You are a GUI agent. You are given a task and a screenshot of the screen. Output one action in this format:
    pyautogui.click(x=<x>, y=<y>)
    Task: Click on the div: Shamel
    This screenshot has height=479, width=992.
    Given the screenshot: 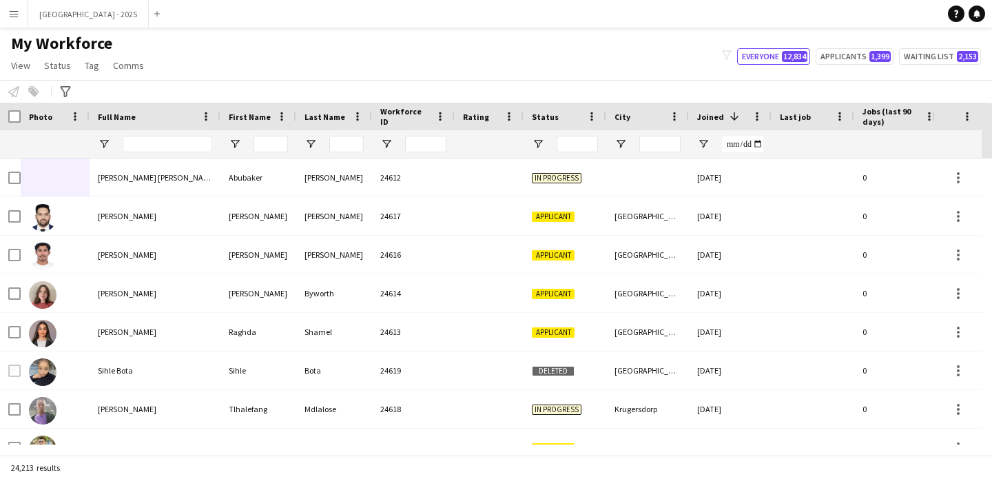 What is the action you would take?
    pyautogui.click(x=334, y=331)
    